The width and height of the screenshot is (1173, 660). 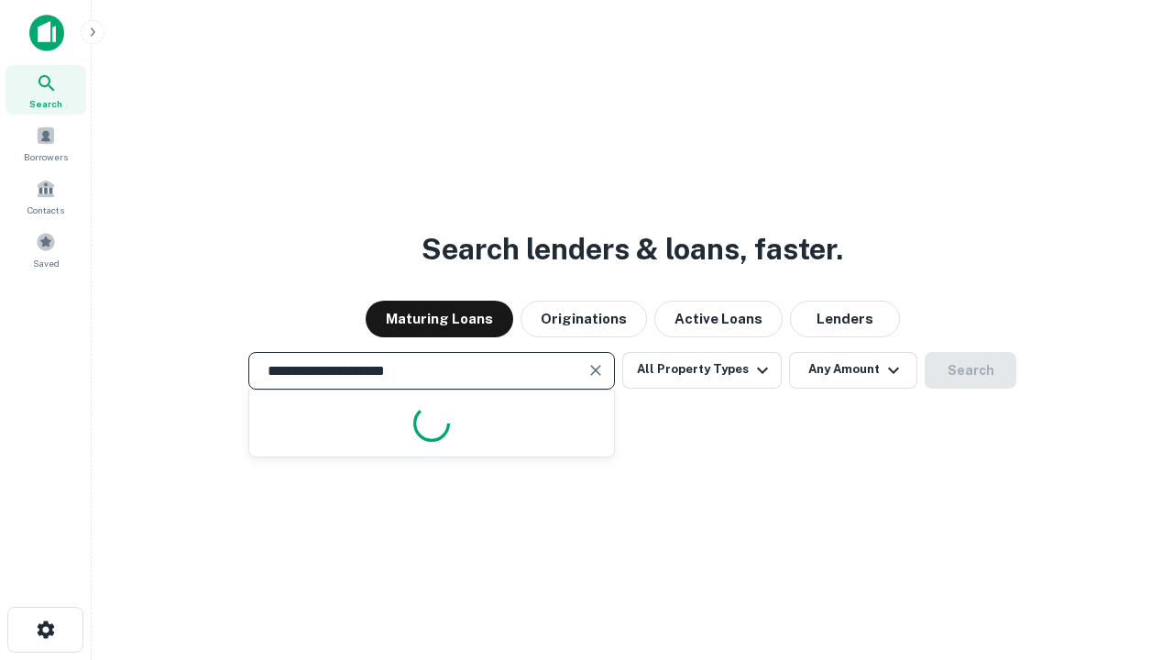 I want to click on span: Saved, so click(x=46, y=263).